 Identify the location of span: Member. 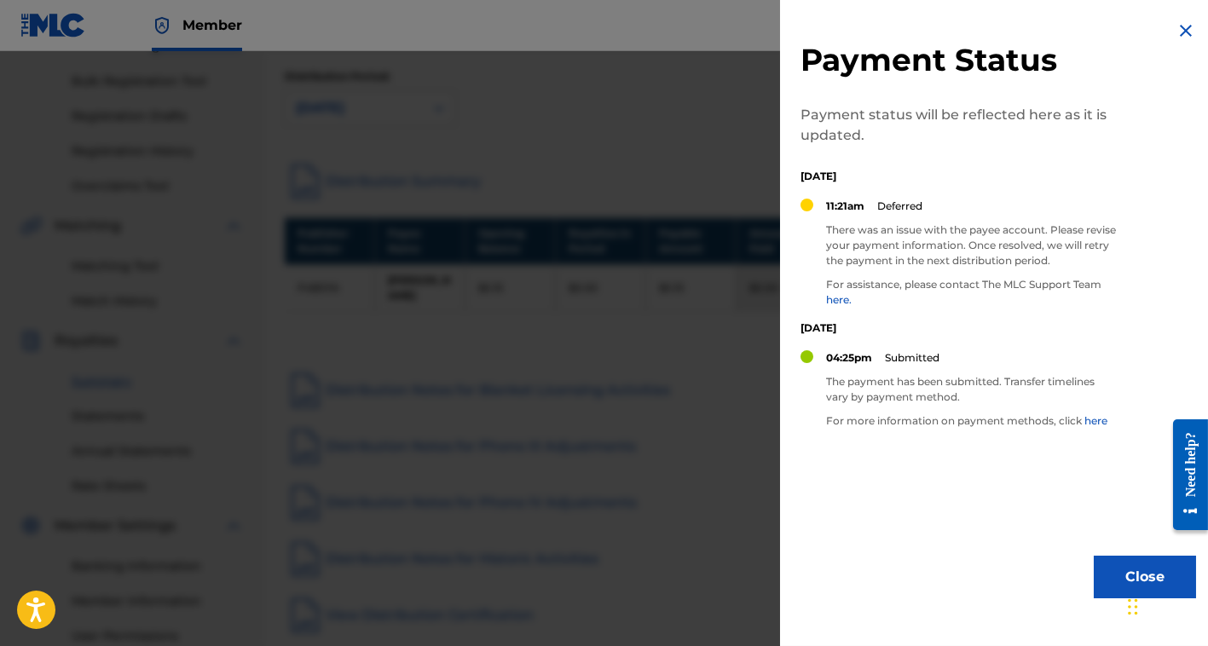
(212, 25).